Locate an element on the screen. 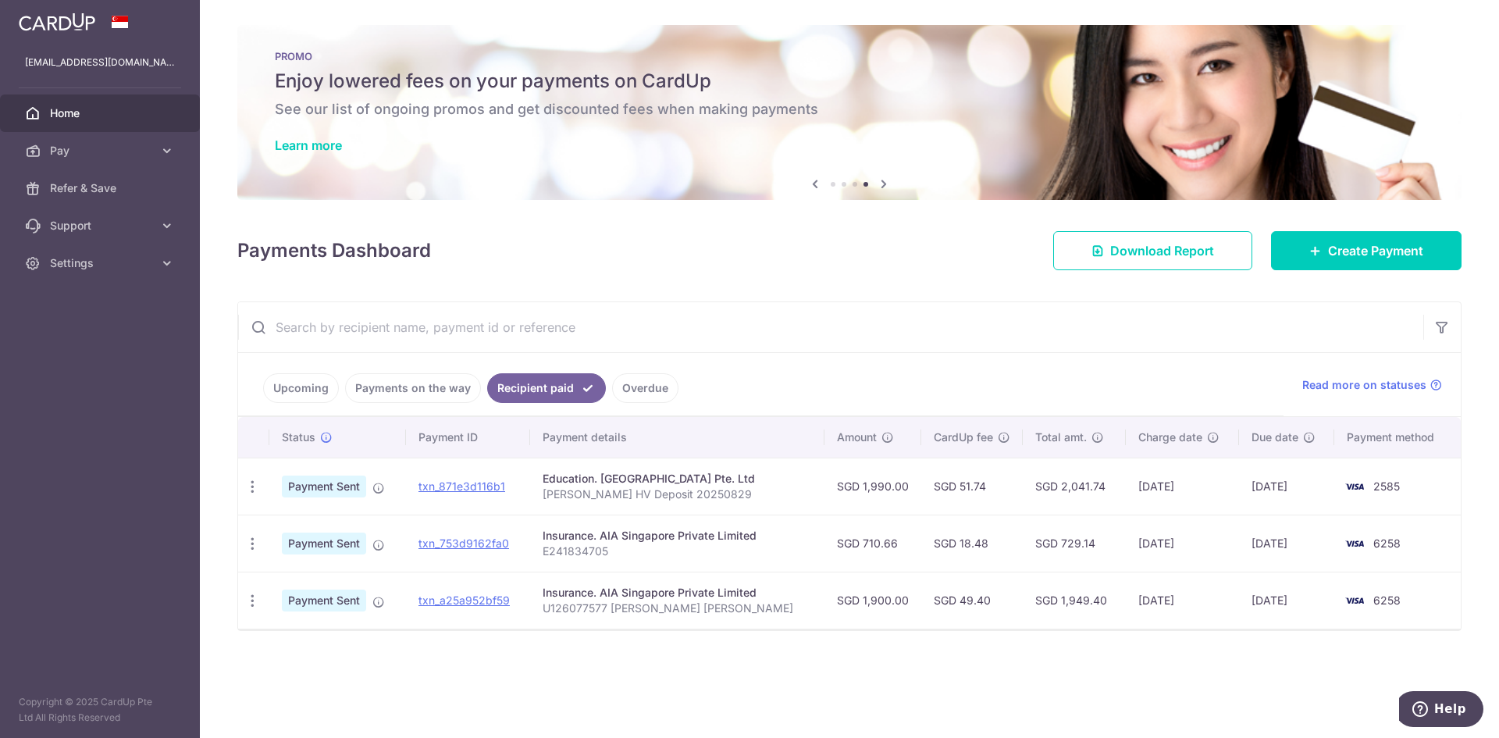 The width and height of the screenshot is (1499, 738). th: Payment details is located at coordinates (677, 437).